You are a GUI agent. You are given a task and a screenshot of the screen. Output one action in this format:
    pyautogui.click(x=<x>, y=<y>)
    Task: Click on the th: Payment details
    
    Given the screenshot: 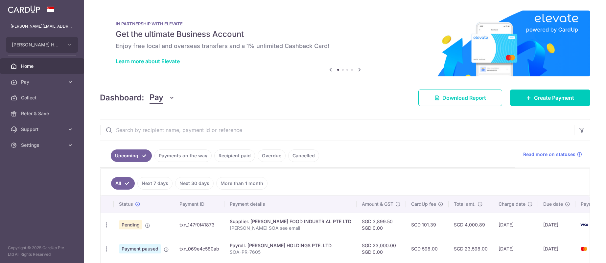 What is the action you would take?
    pyautogui.click(x=291, y=204)
    